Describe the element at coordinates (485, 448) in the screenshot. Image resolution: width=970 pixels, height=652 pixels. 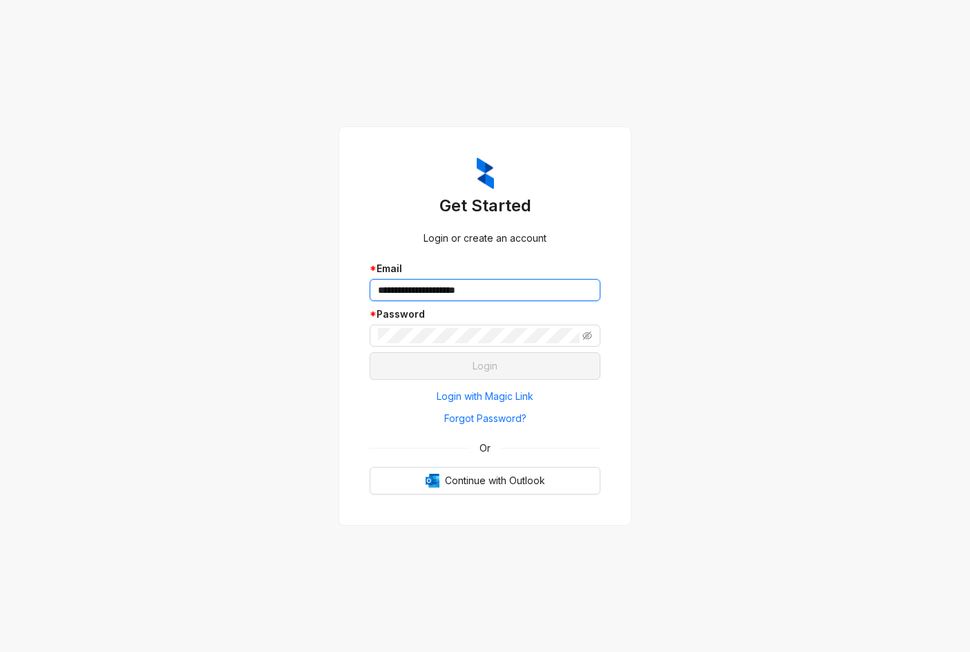
I see `span: Or` at that location.